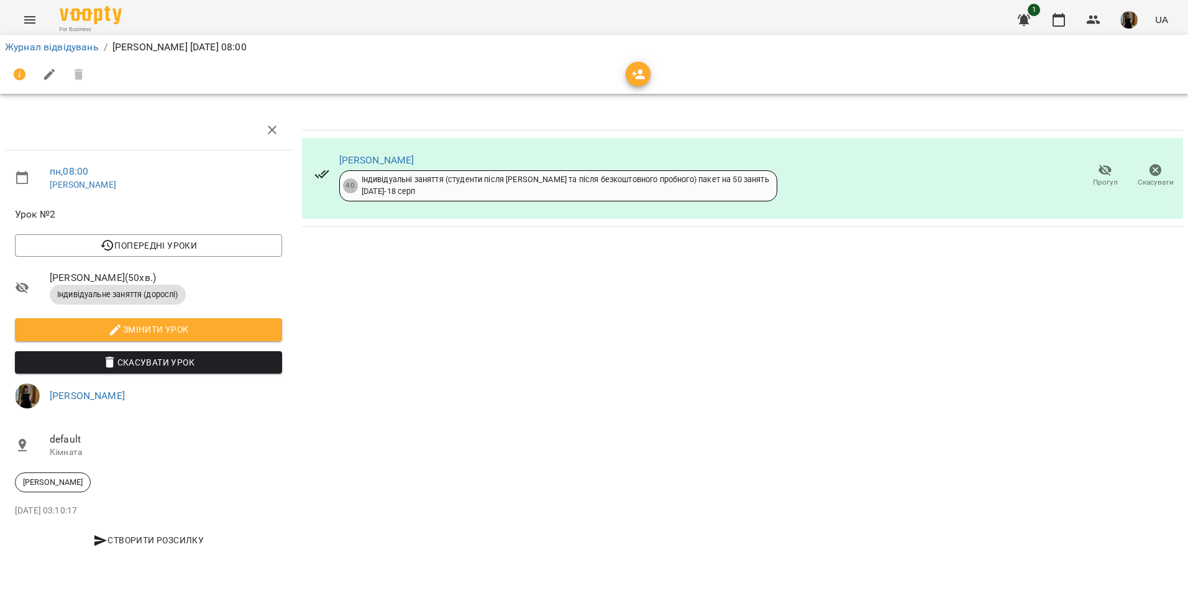 The image size is (1188, 598). Describe the element at coordinates (91, 29) in the screenshot. I see `span: For Business` at that location.